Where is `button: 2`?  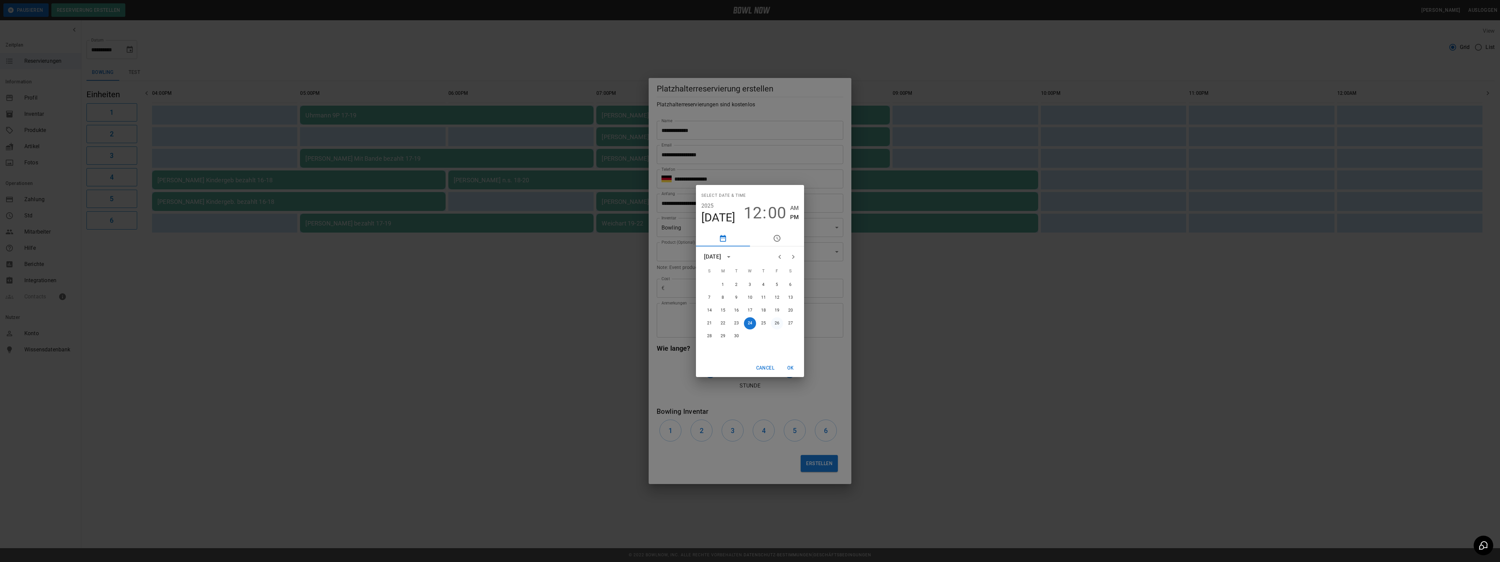
button: 2 is located at coordinates (736, 285).